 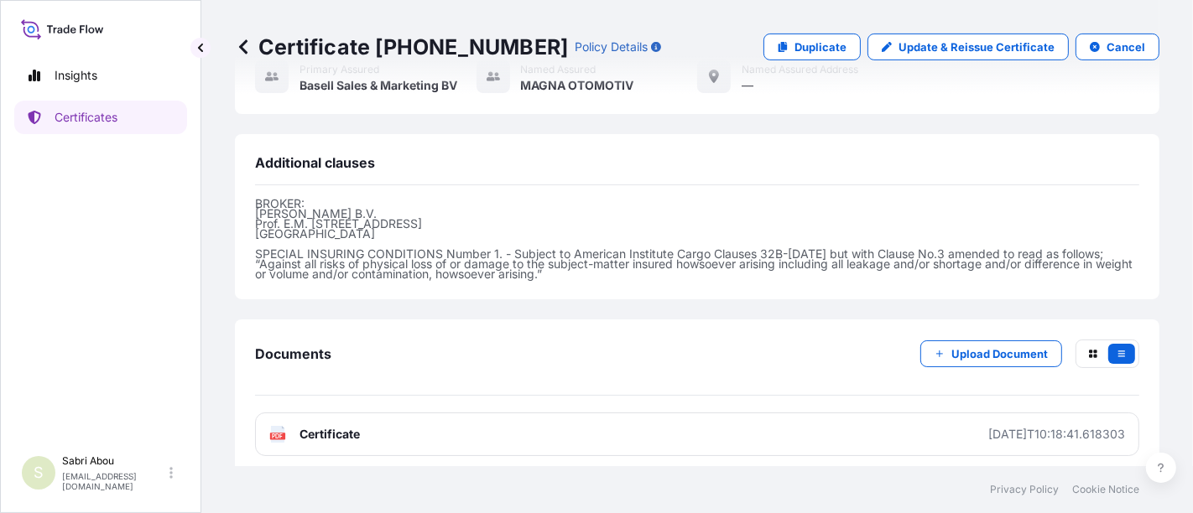 What do you see at coordinates (976, 47) in the screenshot?
I see `p: Update & Reissue Certificate` at bounding box center [976, 47].